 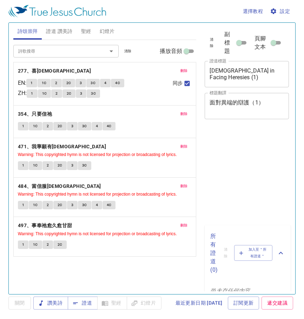 I want to click on button: 讚美詩, so click(x=51, y=303).